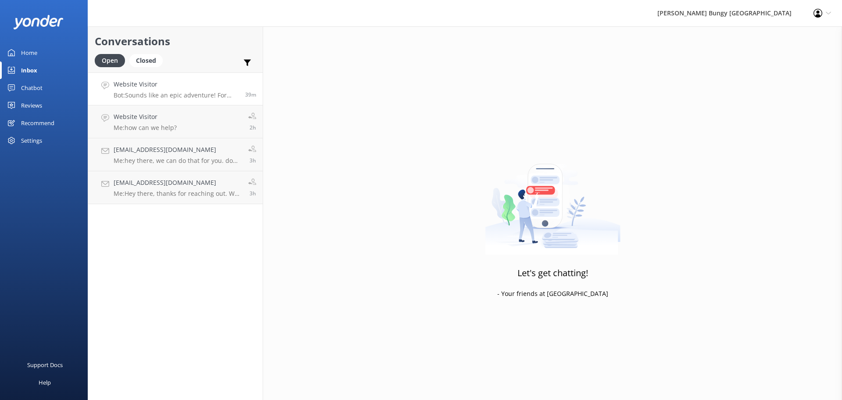  Describe the element at coordinates (146, 61) in the screenshot. I see `div: Closed` at that location.